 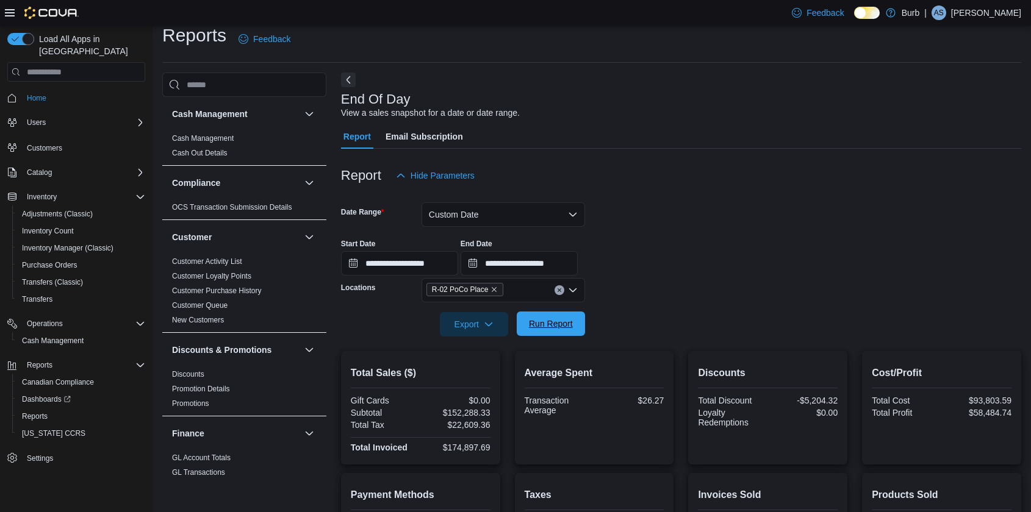 What do you see at coordinates (191, 237) in the screenshot?
I see `h3: Customer` at bounding box center [191, 237].